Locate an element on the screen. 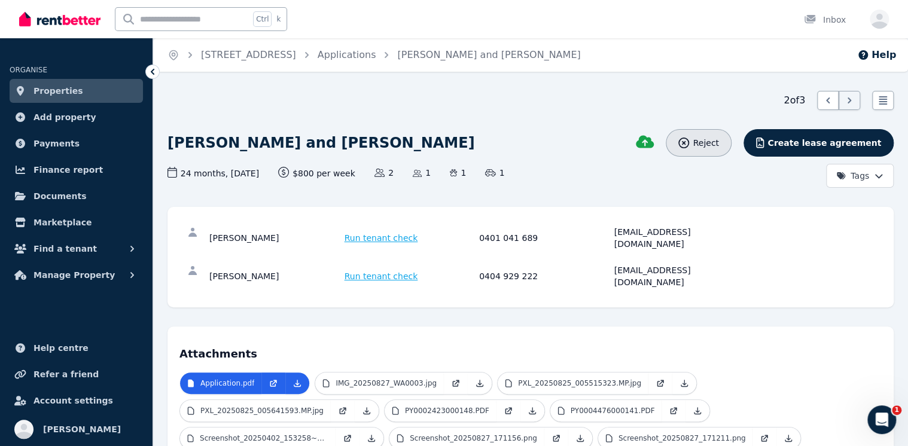 This screenshot has height=446, width=908. span: Add property is located at coordinates (65, 117).